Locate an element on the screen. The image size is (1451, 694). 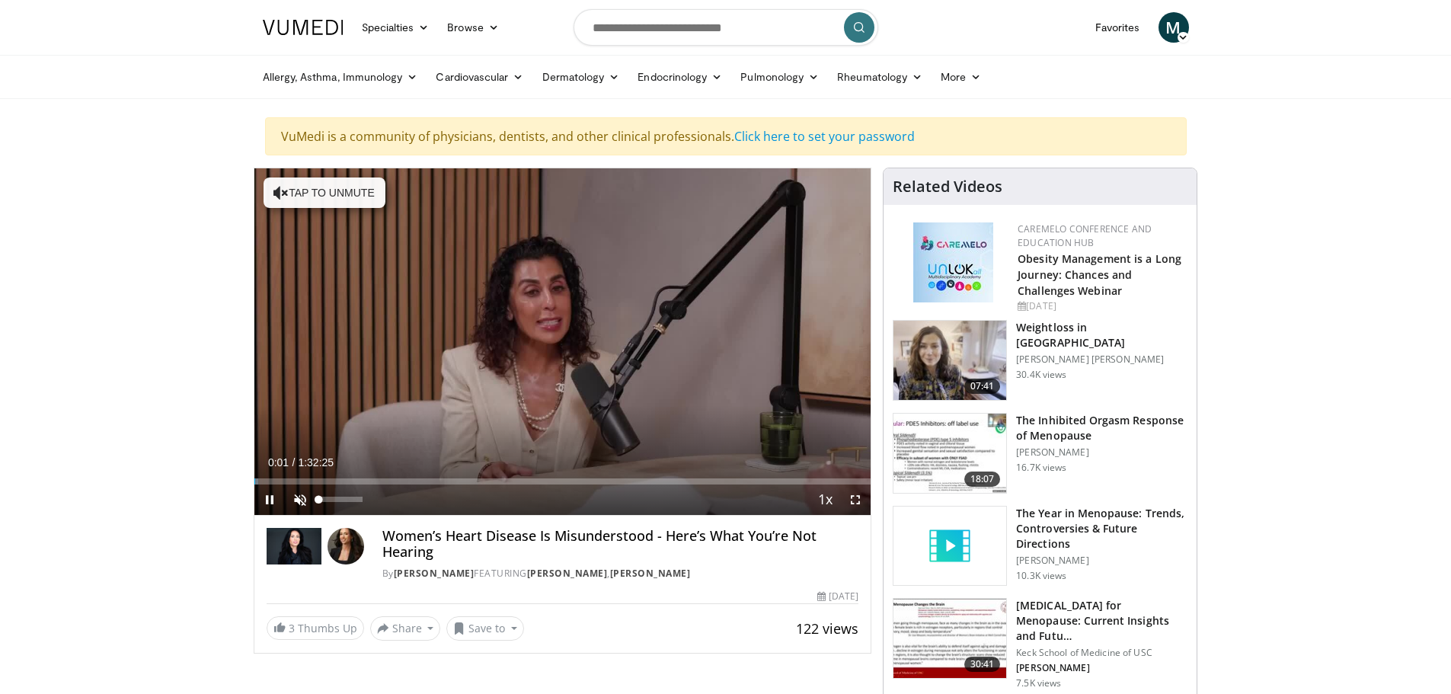
div: By FEATURING , is located at coordinates (620, 573).